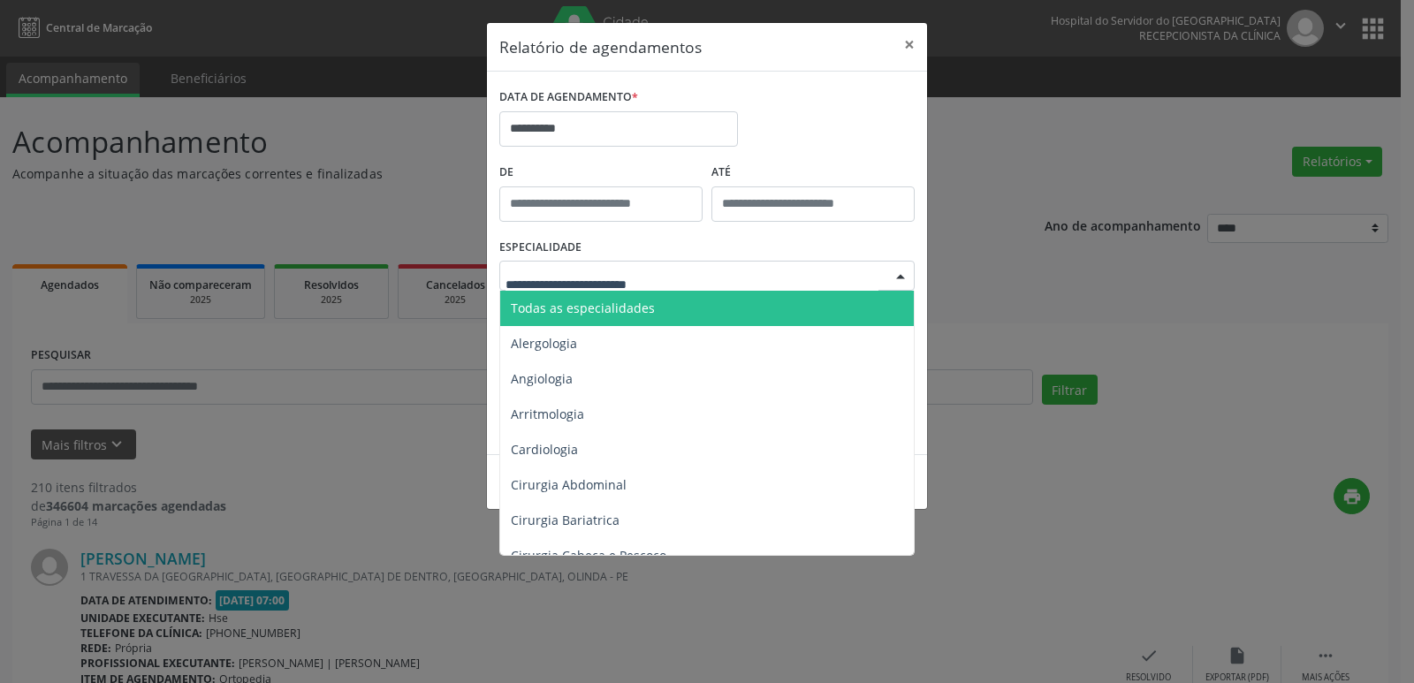 This screenshot has height=683, width=1414. I want to click on label: ATÉ, so click(813, 172).